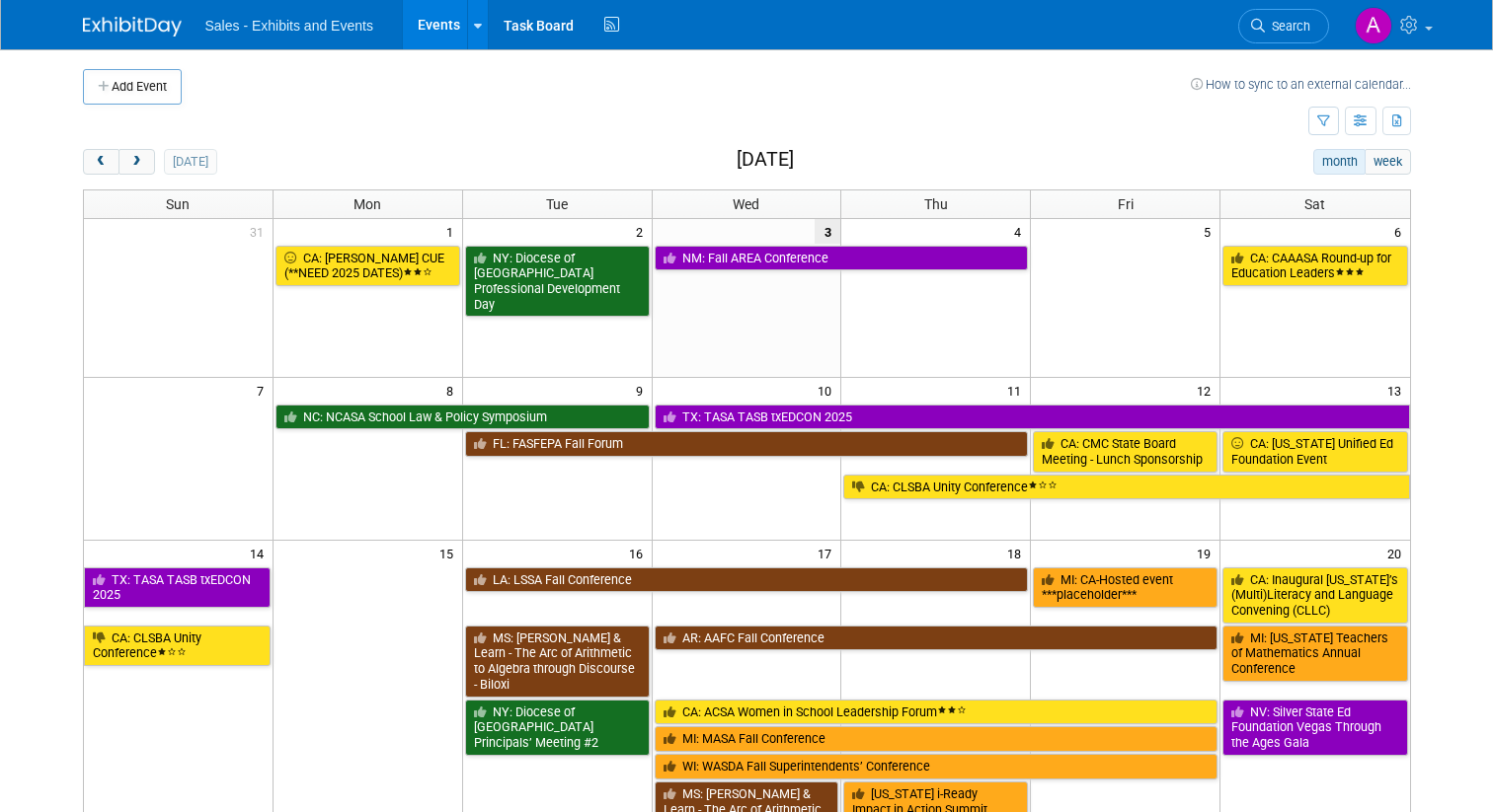 This screenshot has height=812, width=1493. I want to click on span: Thu, so click(936, 204).